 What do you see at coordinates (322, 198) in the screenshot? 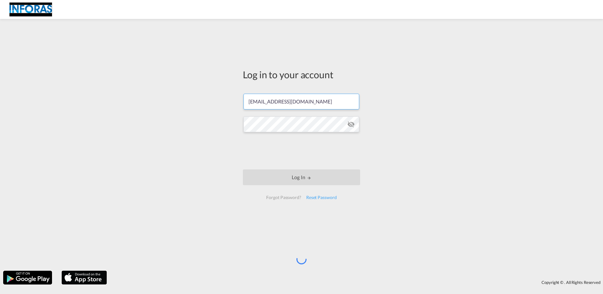
I see `div: Reset Password` at bounding box center [322, 198].